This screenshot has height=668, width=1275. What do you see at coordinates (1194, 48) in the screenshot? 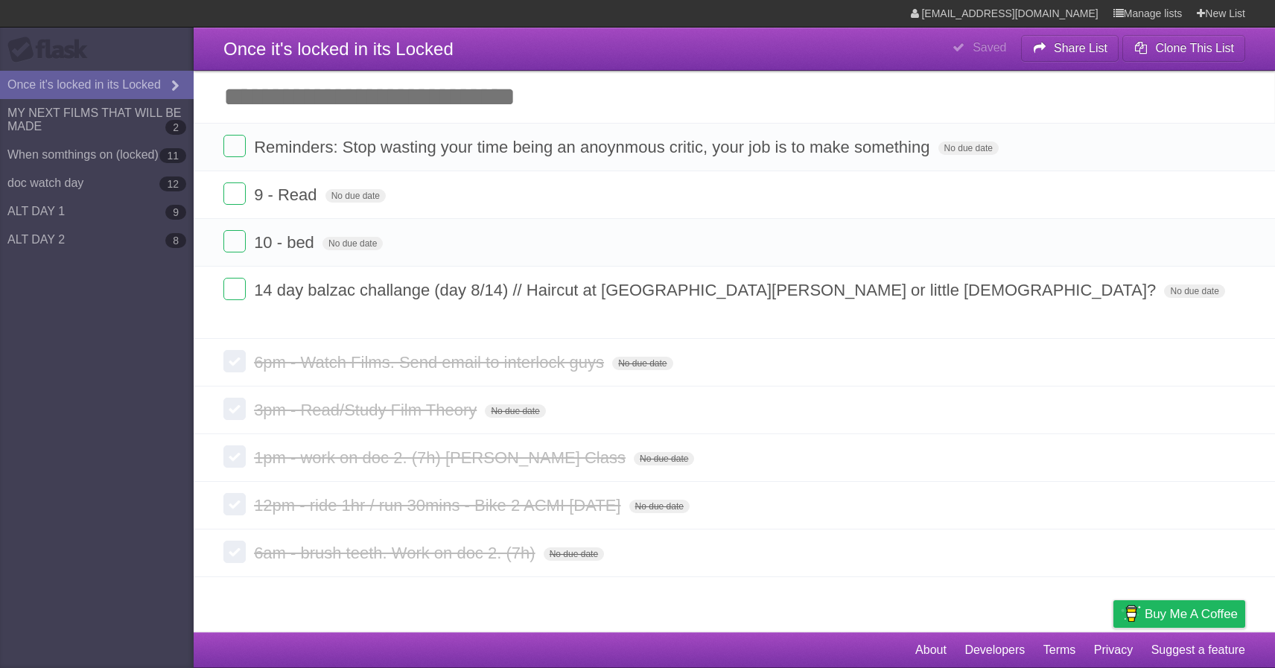
I see `b: Clone This List` at bounding box center [1194, 48].